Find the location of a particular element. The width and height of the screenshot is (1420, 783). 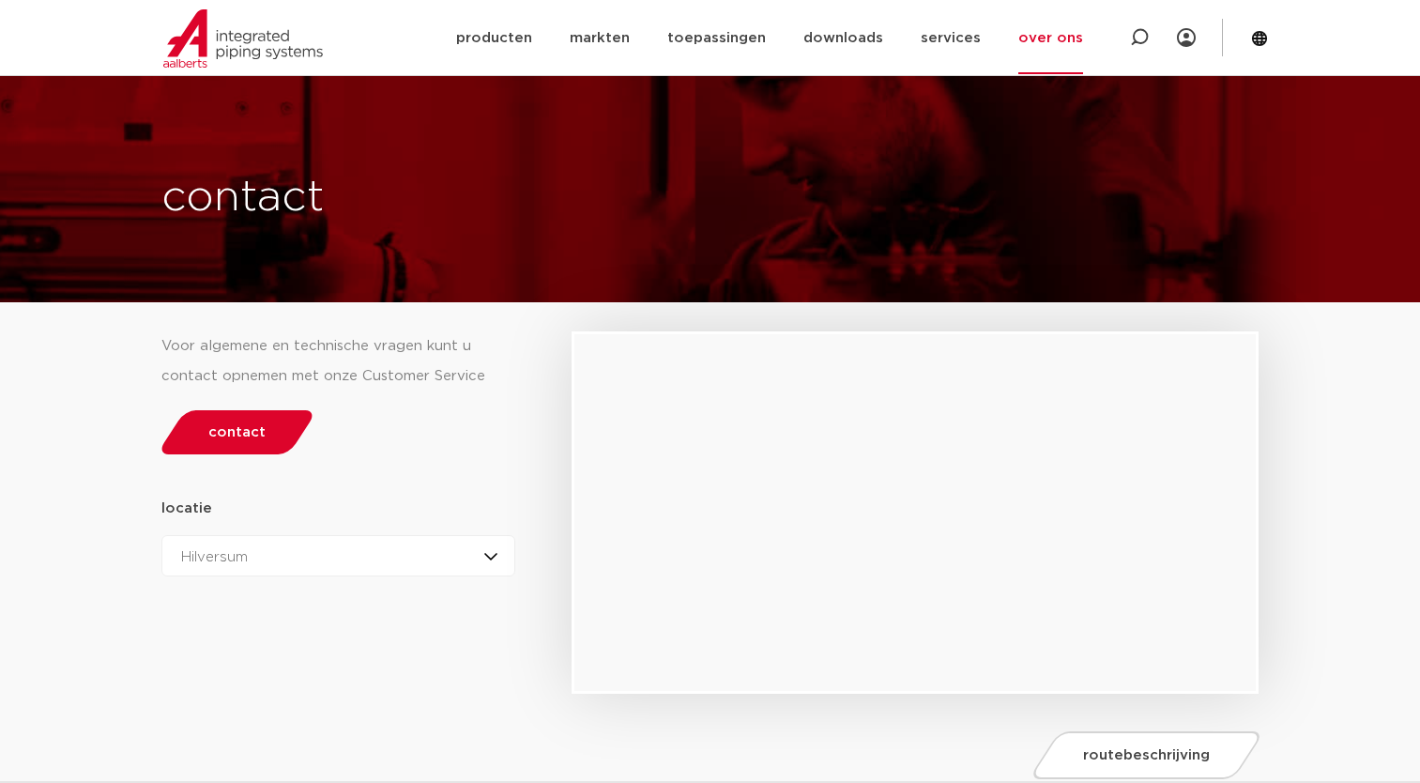

strong: locatie is located at coordinates (187, 508).